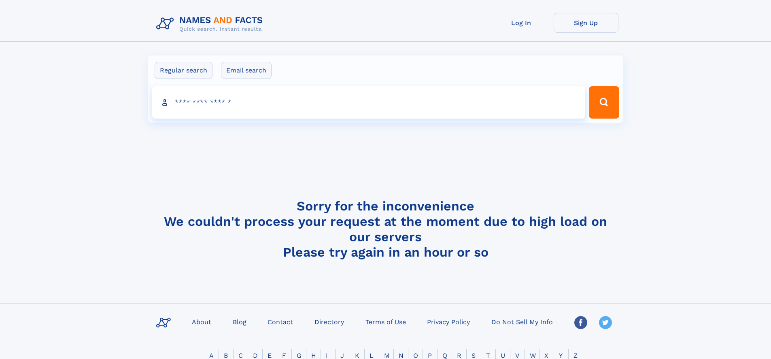 This screenshot has height=359, width=771. What do you see at coordinates (604, 102) in the screenshot?
I see `button: Search Button` at bounding box center [604, 102].